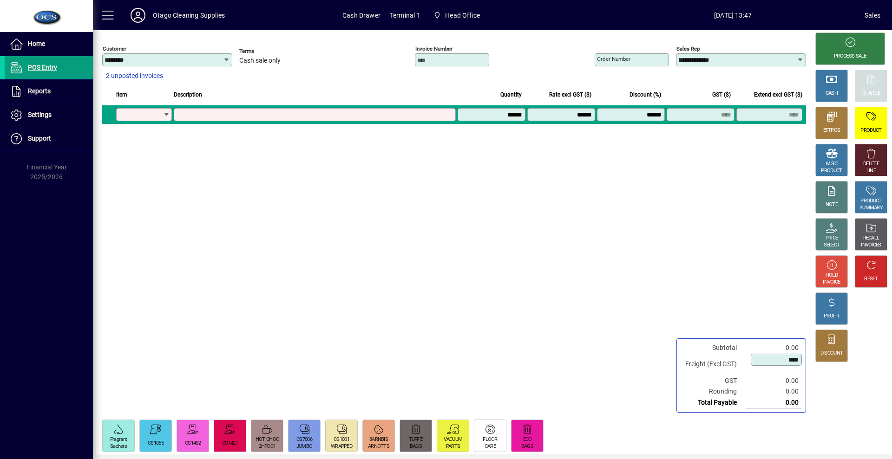 Image resolution: width=892 pixels, height=459 pixels. I want to click on mat-label: Sales rep, so click(688, 49).